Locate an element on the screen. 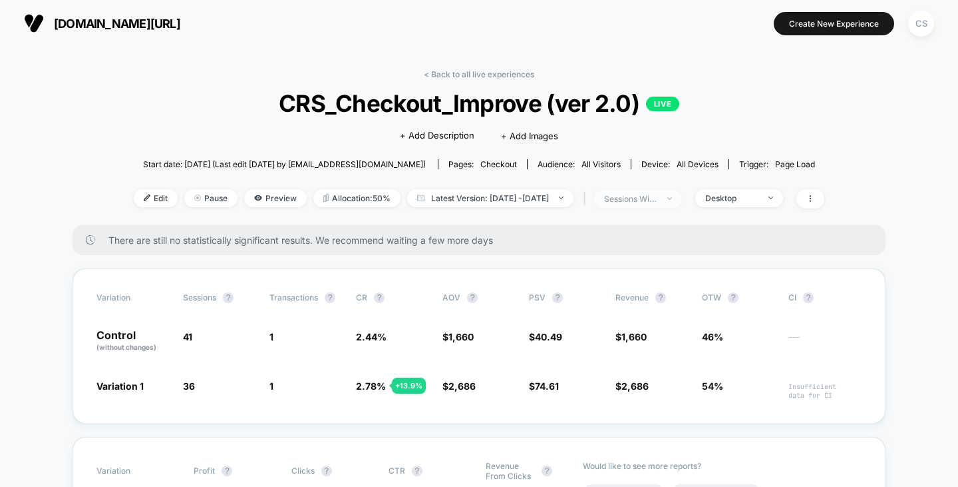  span: CRS_Checkout_Improve (ver 2.0) is located at coordinates (479, 103).